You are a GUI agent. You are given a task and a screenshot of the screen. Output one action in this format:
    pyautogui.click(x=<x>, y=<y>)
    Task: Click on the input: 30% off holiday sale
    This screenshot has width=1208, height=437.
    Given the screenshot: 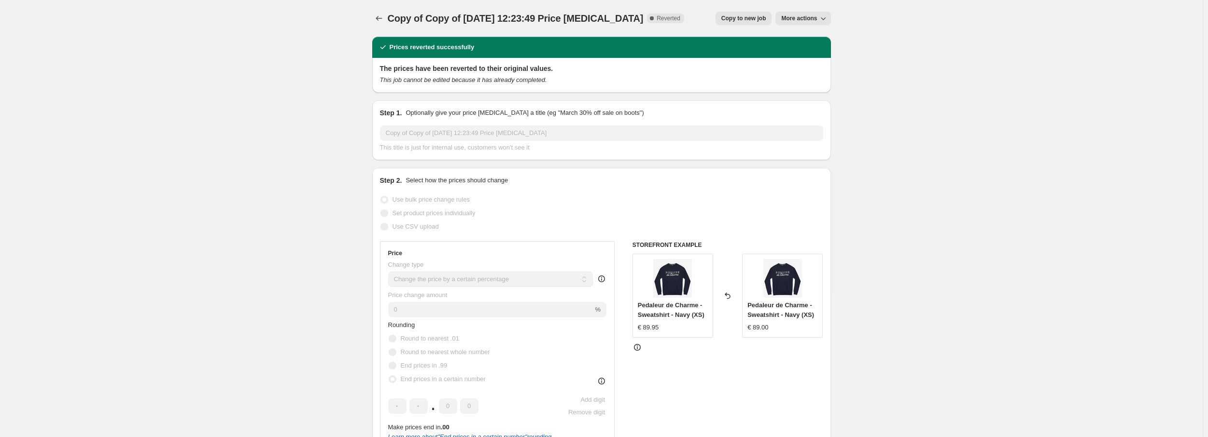 What is the action you would take?
    pyautogui.click(x=602, y=133)
    